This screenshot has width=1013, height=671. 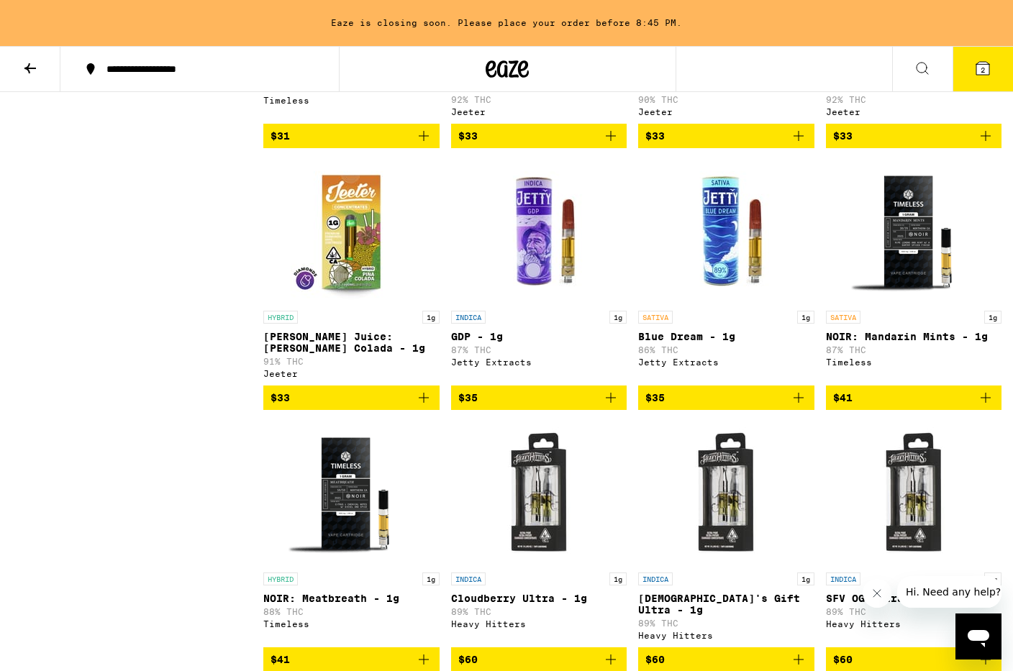 What do you see at coordinates (726, 99) in the screenshot?
I see `p: 90% THC` at bounding box center [726, 99].